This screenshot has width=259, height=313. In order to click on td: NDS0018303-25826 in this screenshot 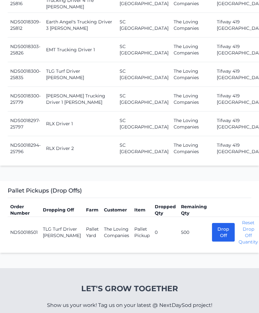, I will do `click(26, 50)`.